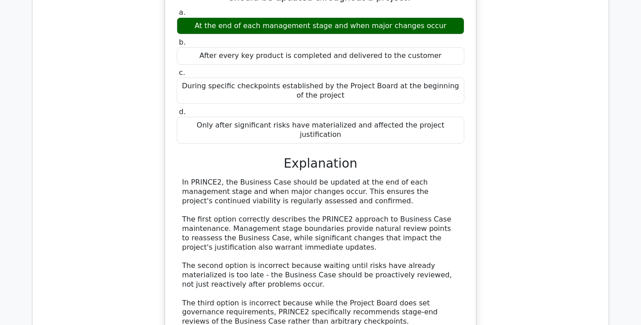 The image size is (641, 325). What do you see at coordinates (182, 111) in the screenshot?
I see `span: d.` at bounding box center [182, 111].